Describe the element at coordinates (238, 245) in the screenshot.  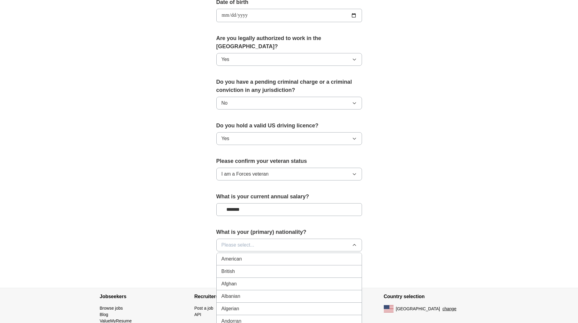
I see `span: Please select...` at that location.